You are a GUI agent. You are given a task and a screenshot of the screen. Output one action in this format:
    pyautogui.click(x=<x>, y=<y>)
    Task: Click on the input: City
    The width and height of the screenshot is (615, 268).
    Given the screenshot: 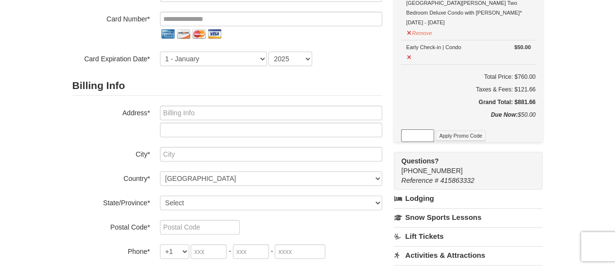 What is the action you would take?
    pyautogui.click(x=271, y=154)
    